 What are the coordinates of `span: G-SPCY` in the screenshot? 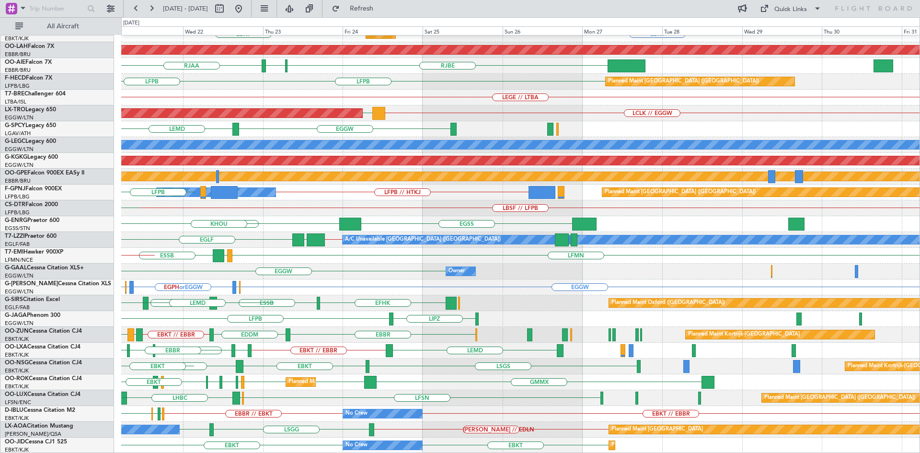 It's located at (15, 126).